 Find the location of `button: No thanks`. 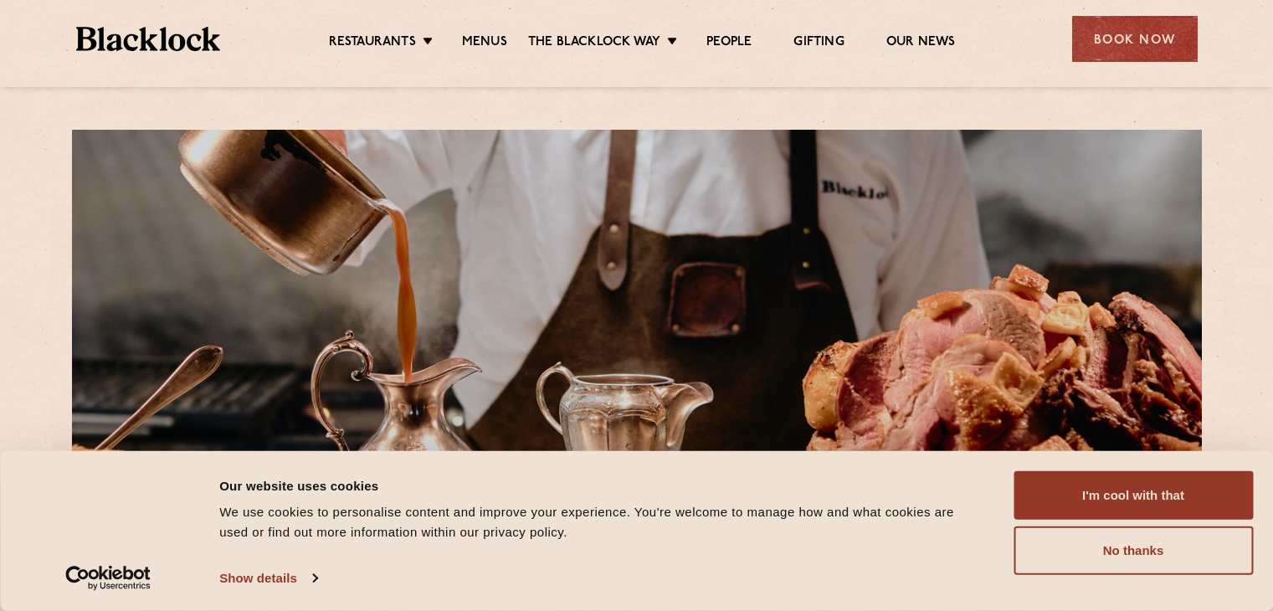

button: No thanks is located at coordinates (1134, 551).